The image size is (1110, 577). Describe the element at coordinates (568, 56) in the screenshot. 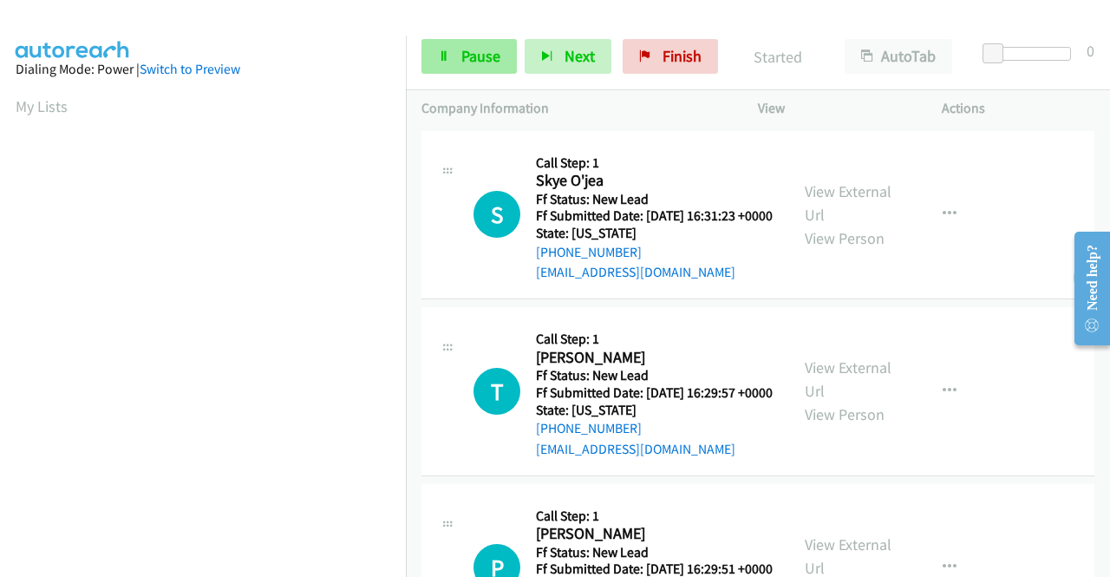

I see `button: Next` at that location.